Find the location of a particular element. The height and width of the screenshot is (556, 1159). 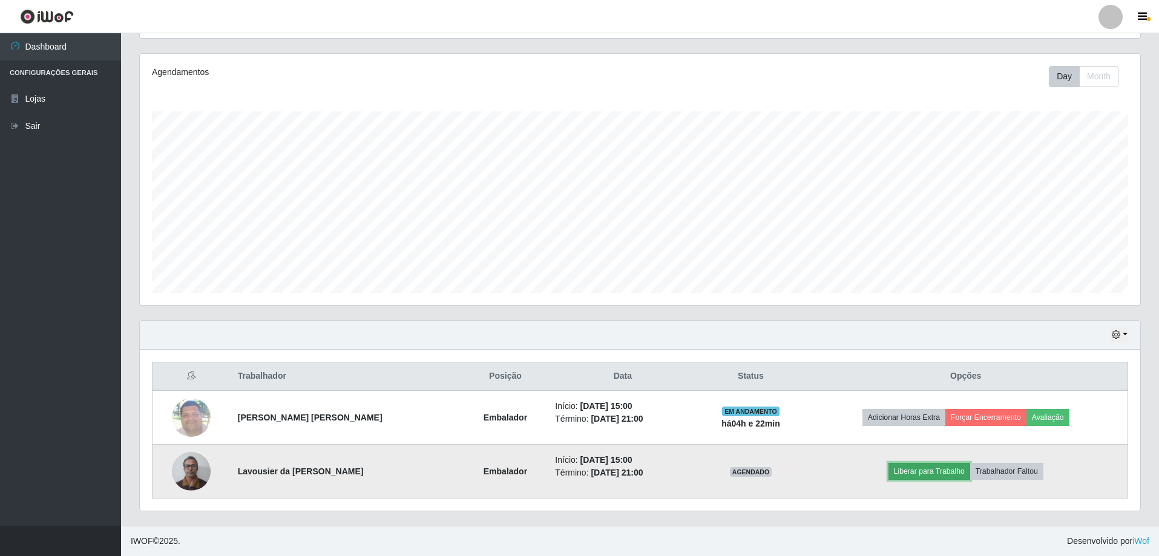

button: Day is located at coordinates (1064, 76).